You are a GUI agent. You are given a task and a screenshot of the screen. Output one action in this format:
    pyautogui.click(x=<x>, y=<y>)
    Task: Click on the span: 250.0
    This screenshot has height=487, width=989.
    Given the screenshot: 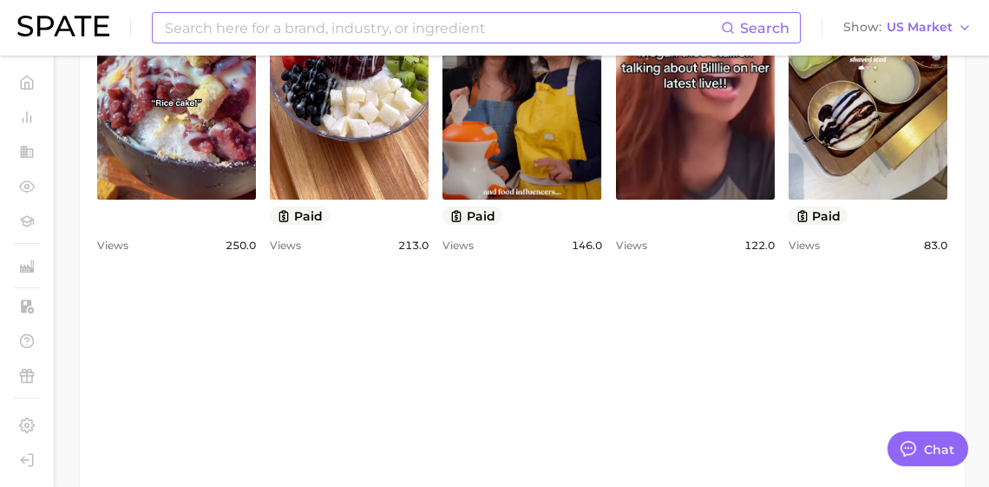 What is the action you would take?
    pyautogui.click(x=240, y=246)
    